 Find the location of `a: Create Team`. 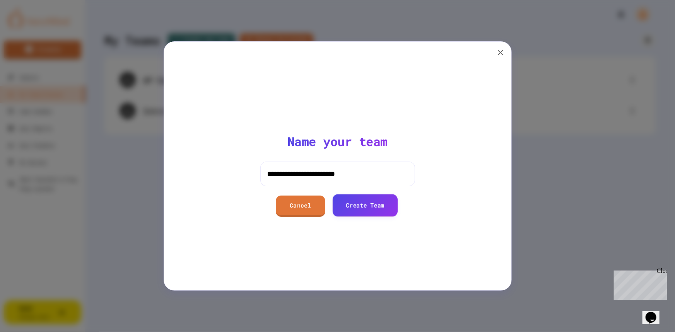

a: Create Team is located at coordinates (365, 205).